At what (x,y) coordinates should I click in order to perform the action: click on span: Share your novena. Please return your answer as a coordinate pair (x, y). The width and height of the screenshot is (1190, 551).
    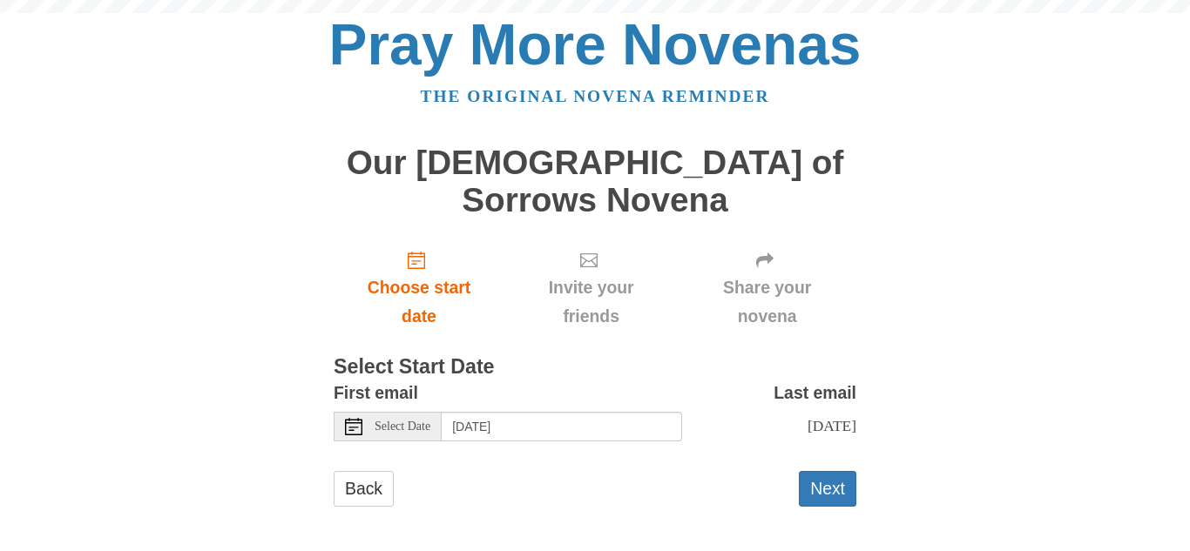
    Looking at the image, I should click on (767, 302).